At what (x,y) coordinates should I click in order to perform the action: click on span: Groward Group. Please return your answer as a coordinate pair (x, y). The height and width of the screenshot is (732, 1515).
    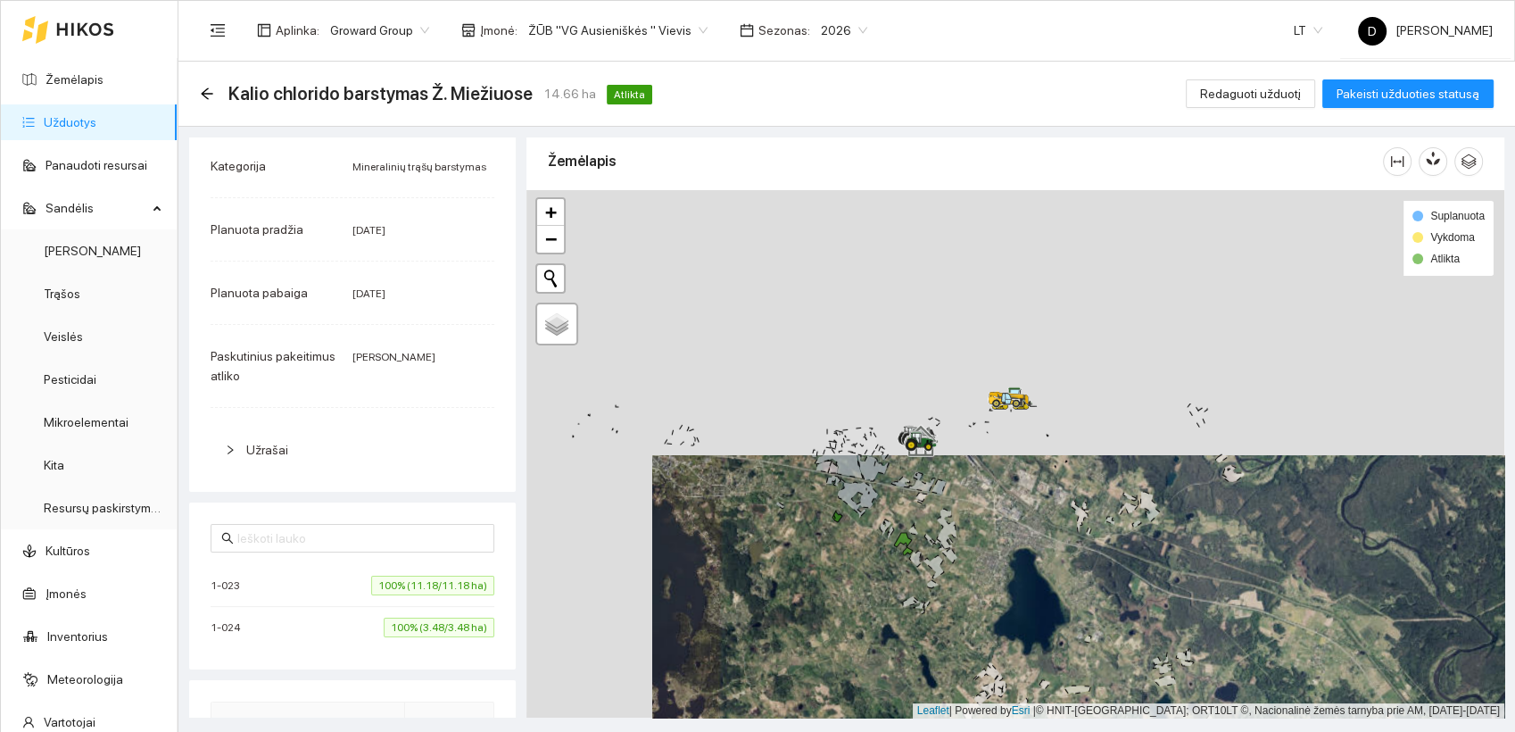
    Looking at the image, I should click on (379, 30).